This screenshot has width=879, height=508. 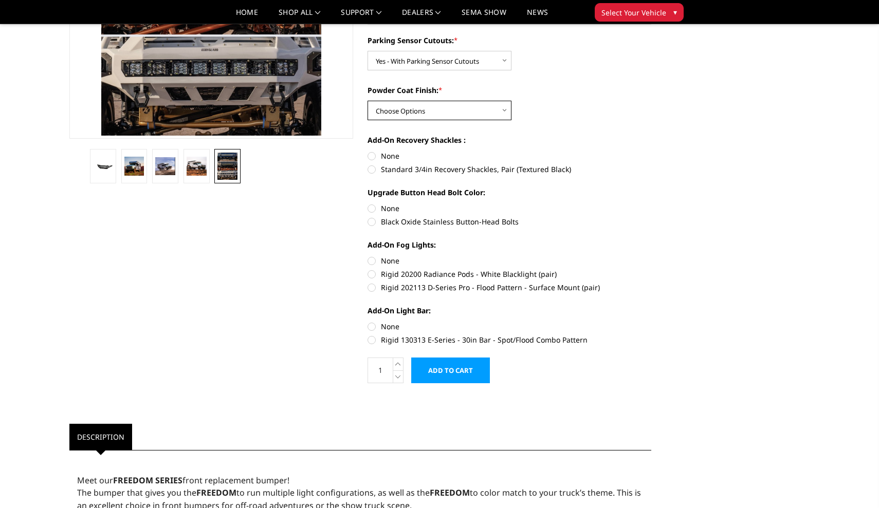 I want to click on label: Add-On Light Bar:, so click(x=509, y=310).